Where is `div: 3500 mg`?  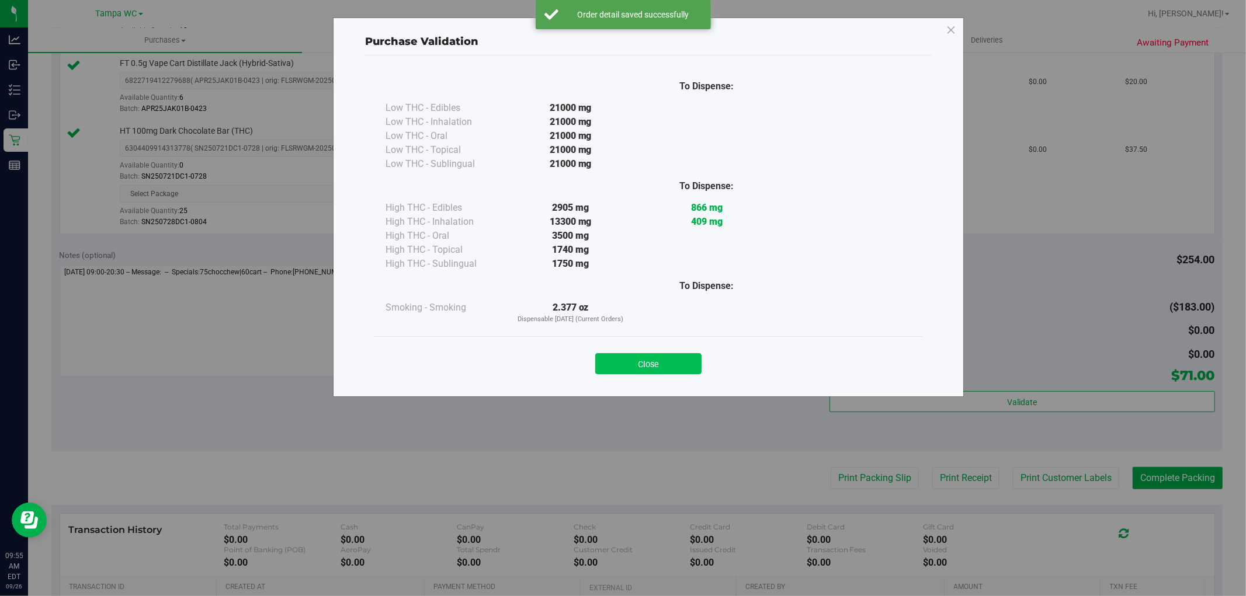 div: 3500 mg is located at coordinates (570, 236).